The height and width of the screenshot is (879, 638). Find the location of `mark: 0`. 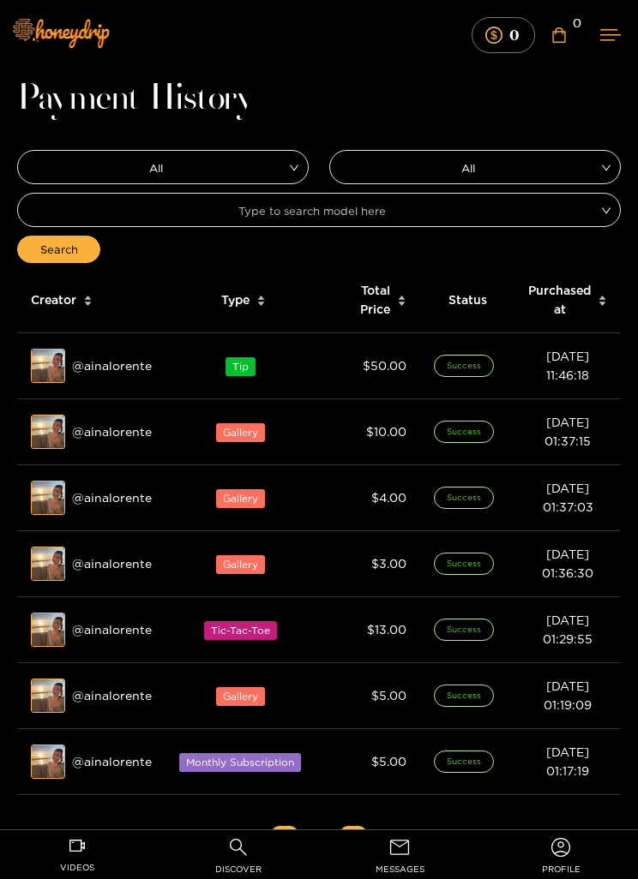

mark: 0 is located at coordinates (513, 34).